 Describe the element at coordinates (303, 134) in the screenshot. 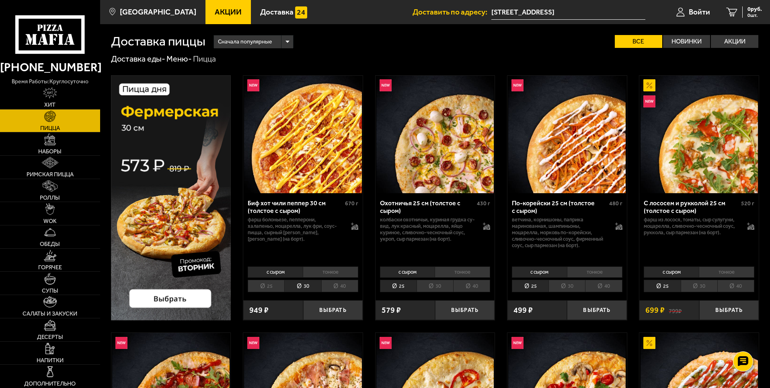

I see `img: Биф хот чили пеппер 30 см (толстое с сыром)` at that location.